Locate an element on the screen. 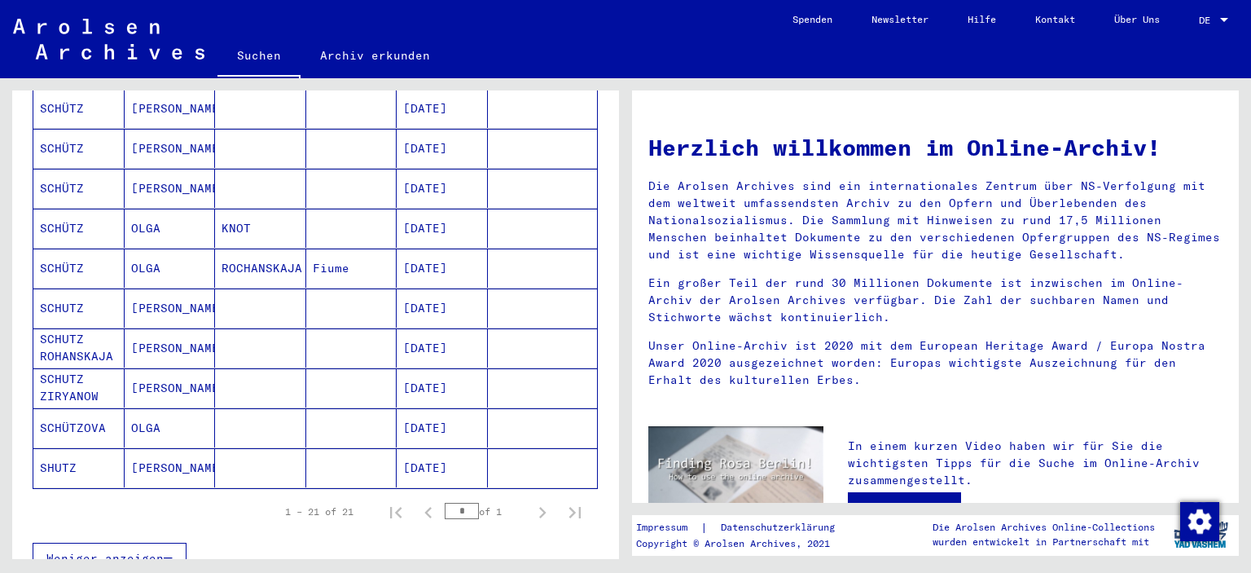  p: In einem kurzen Video haben wir für Sie die wichtigsten Tipps für die Suche im Online-Archiv zusa... is located at coordinates (1035, 463).